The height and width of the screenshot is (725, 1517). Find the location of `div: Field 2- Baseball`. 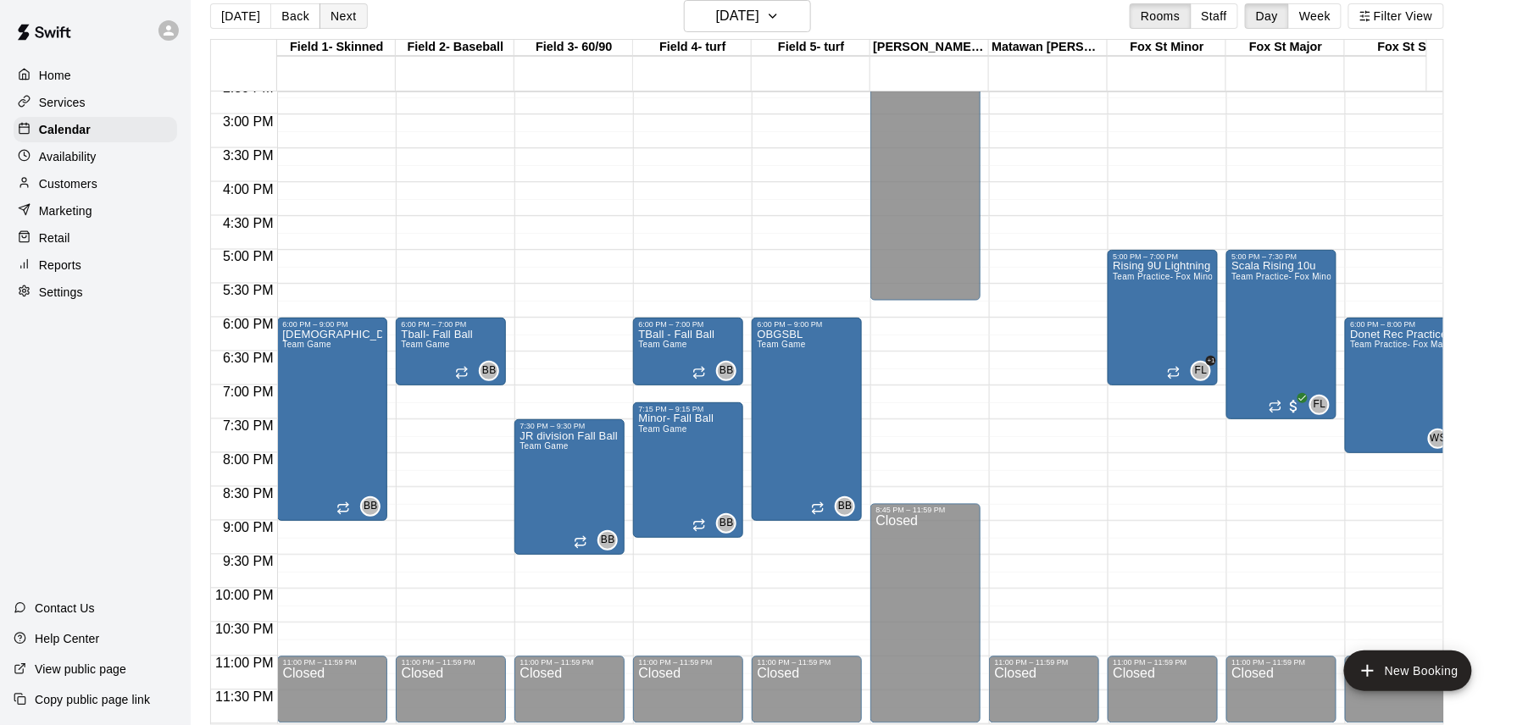

div: Field 2- Baseball is located at coordinates (455, 47).